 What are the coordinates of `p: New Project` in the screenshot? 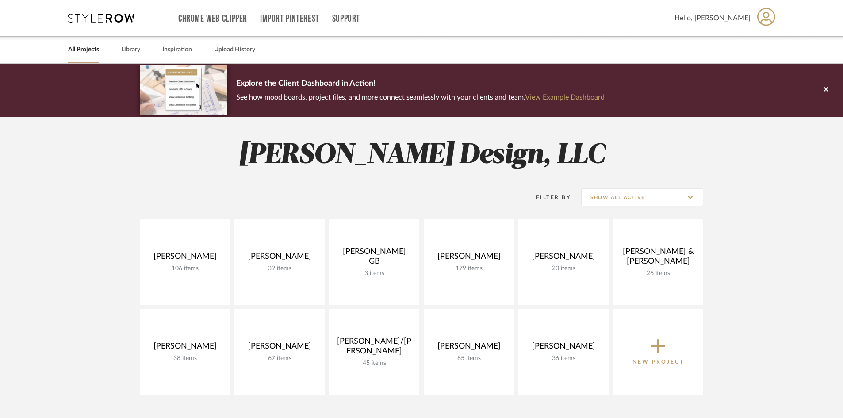 It's located at (658, 362).